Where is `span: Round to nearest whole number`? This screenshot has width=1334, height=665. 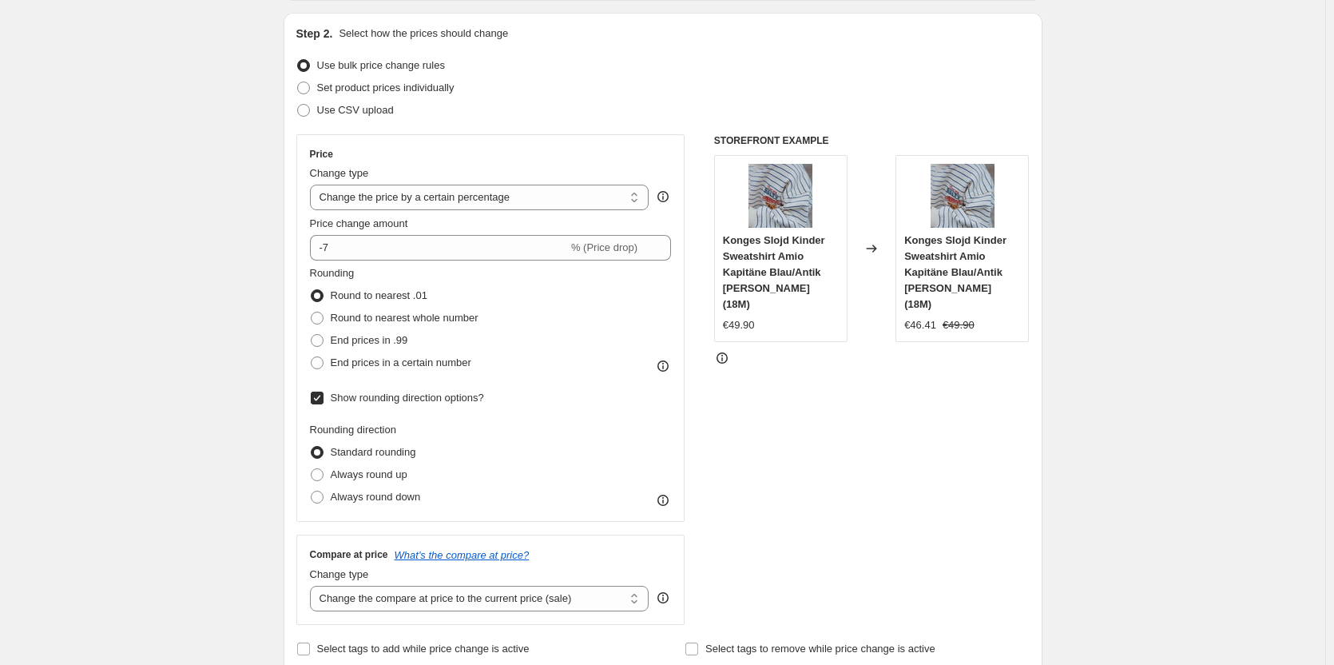 span: Round to nearest whole number is located at coordinates (404, 317).